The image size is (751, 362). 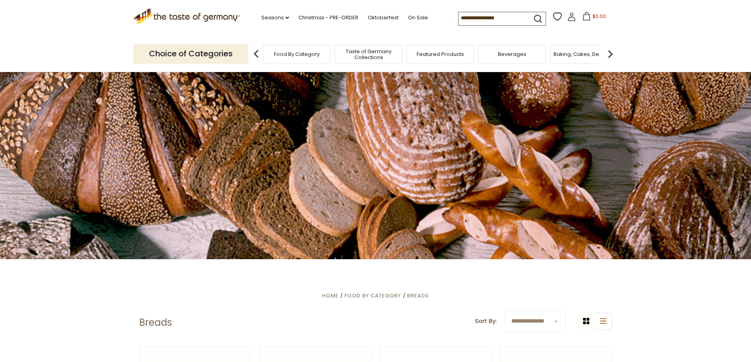 I want to click on button: $0.00, so click(x=594, y=18).